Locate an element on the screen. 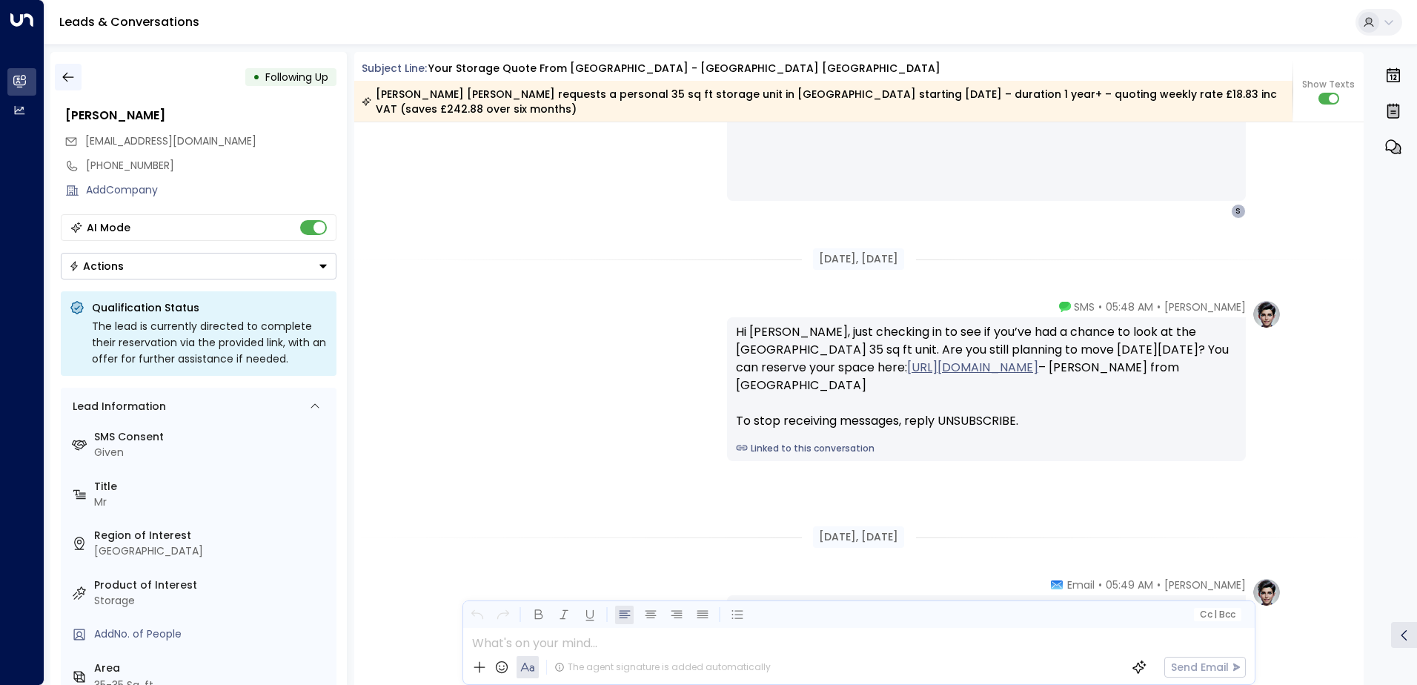  span: 05:49 AM is located at coordinates (1130, 585).